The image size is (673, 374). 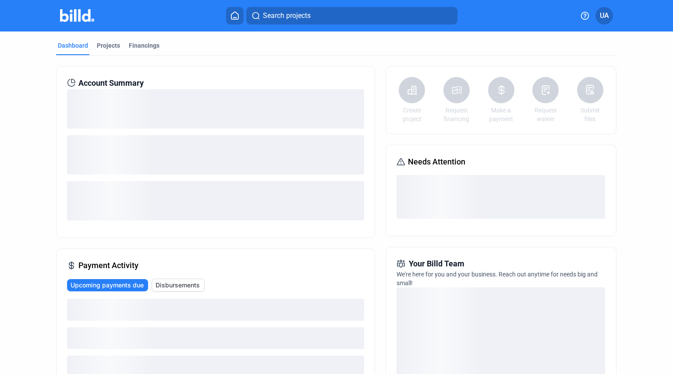 I want to click on a: Request waiver, so click(x=545, y=115).